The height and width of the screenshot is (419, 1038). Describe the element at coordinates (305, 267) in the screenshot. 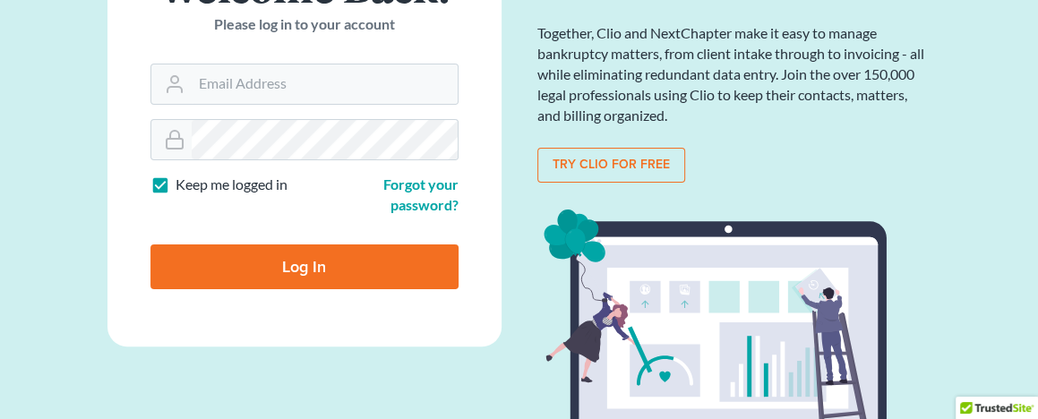

I see `input: Log In` at that location.